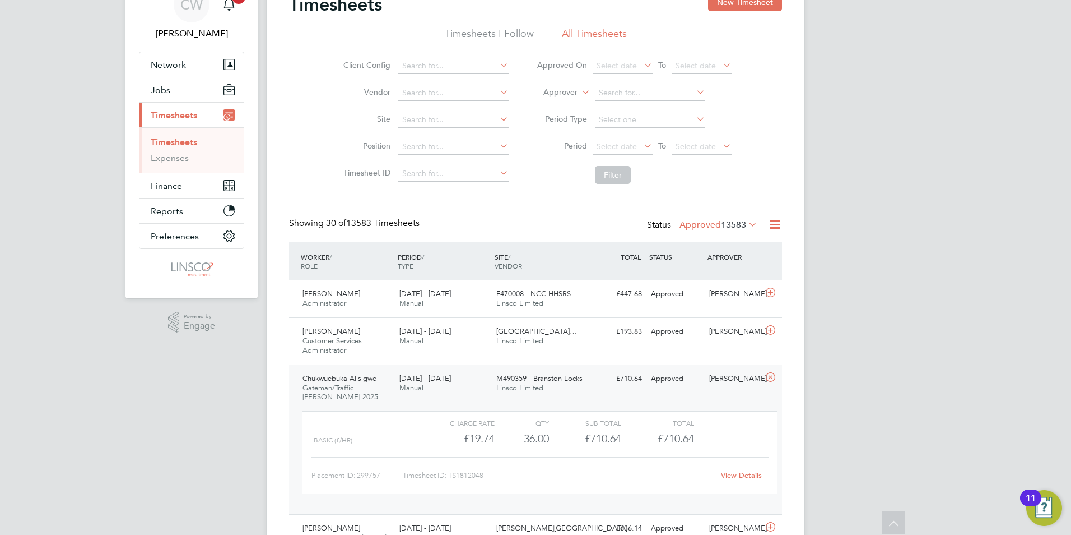  I want to click on div: STATUS, so click(676, 257).